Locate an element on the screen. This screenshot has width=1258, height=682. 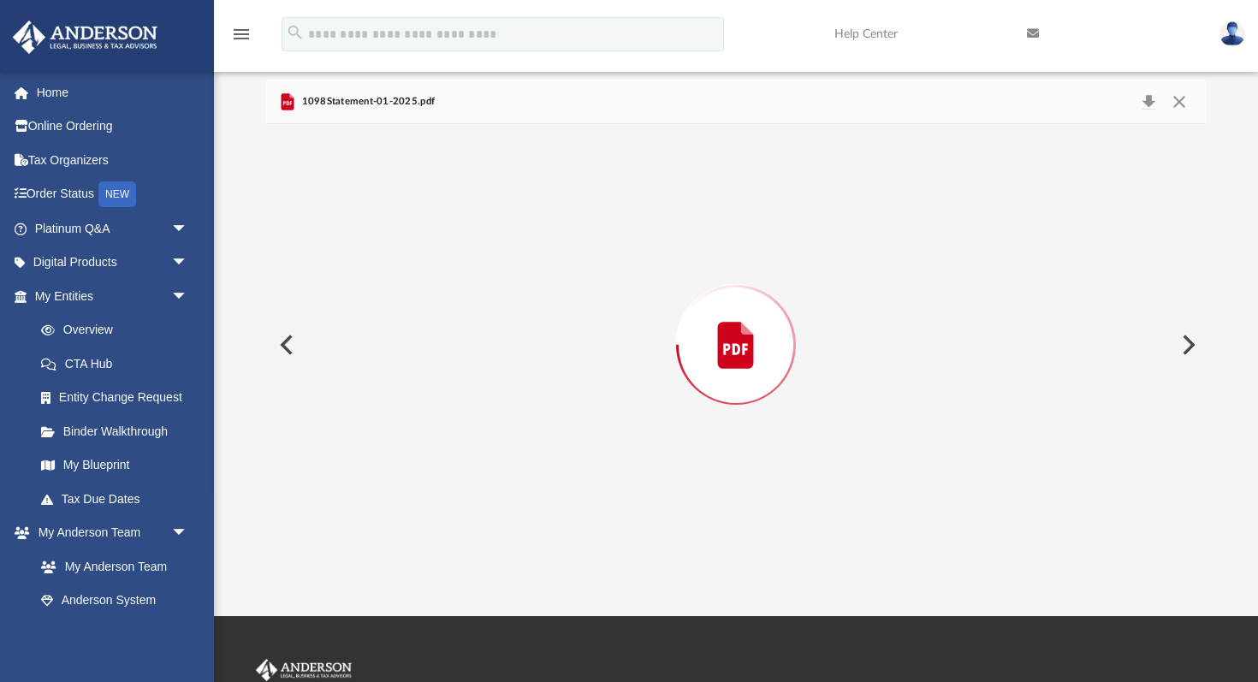
div: Preview is located at coordinates (736, 323).